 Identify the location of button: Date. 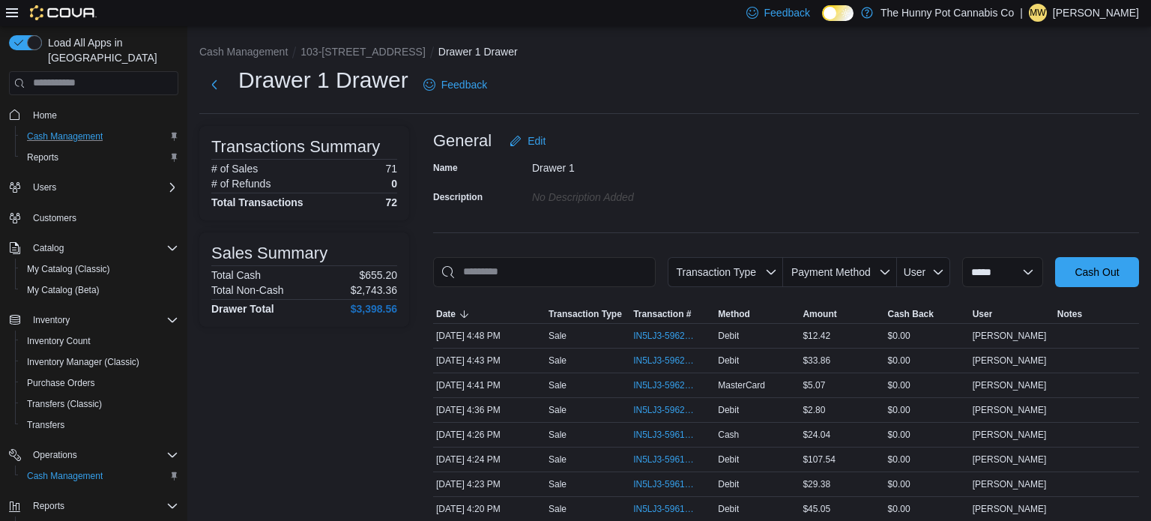
(489, 314).